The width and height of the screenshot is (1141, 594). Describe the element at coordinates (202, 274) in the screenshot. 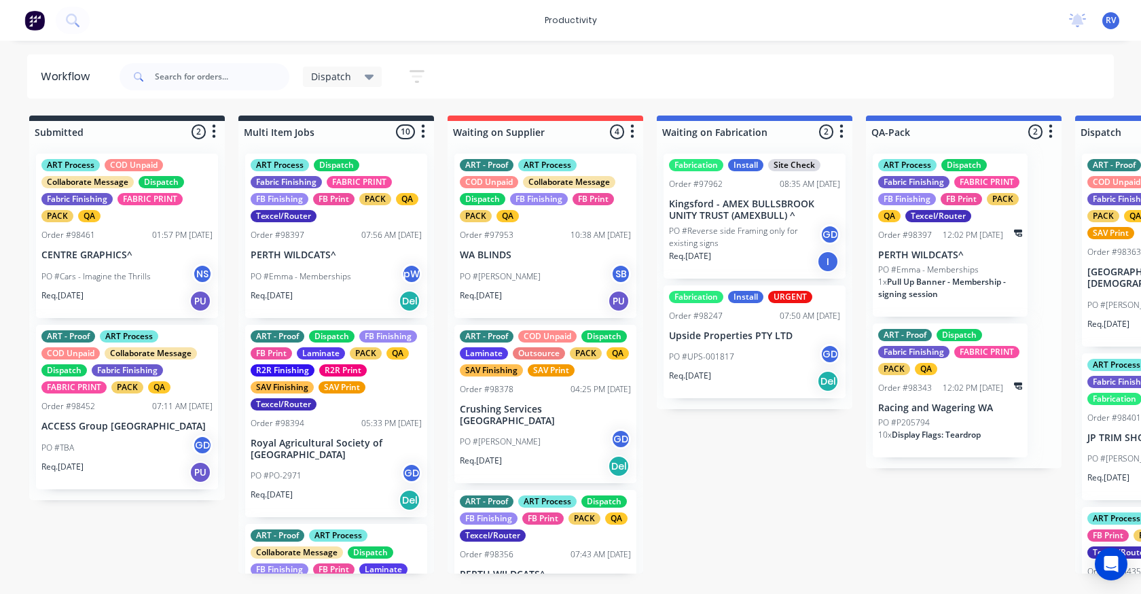

I see `div: NS` at that location.